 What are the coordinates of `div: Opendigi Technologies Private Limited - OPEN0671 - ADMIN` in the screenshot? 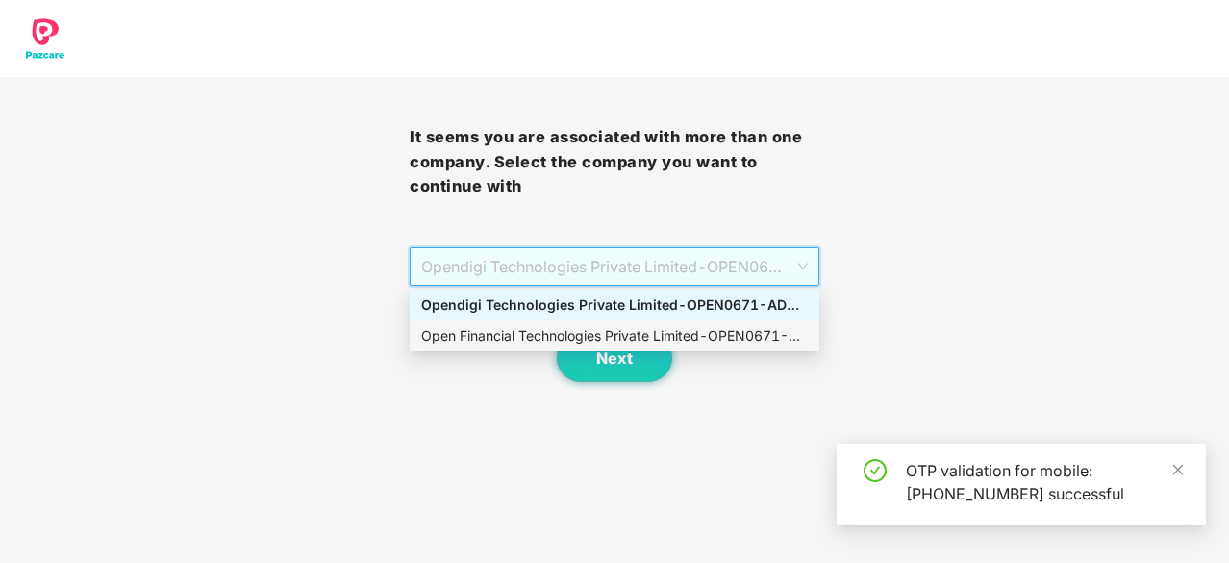 It's located at (615, 305).